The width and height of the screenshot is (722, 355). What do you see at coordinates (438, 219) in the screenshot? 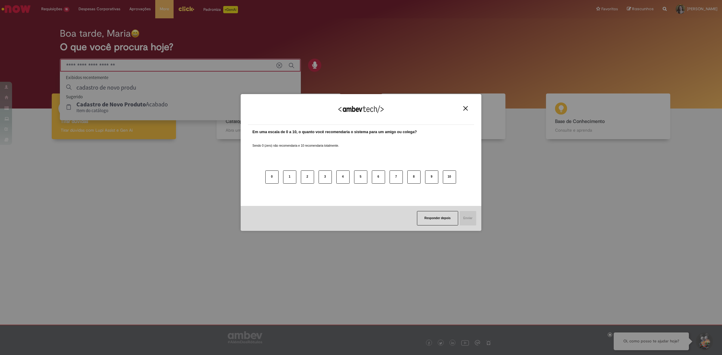
I see `button: Responder depois` at bounding box center [438, 219].